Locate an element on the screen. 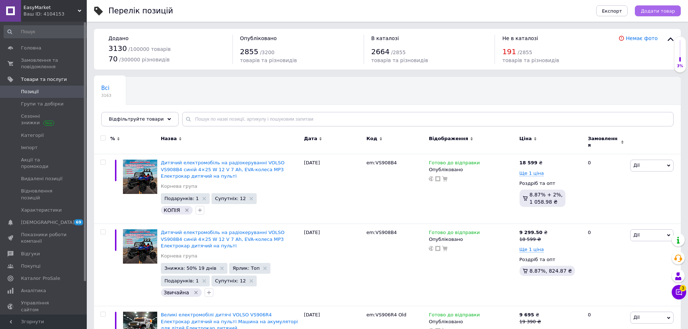 Image resolution: width=688 pixels, height=329 pixels. span: Відновлення позицій is located at coordinates (44, 194).